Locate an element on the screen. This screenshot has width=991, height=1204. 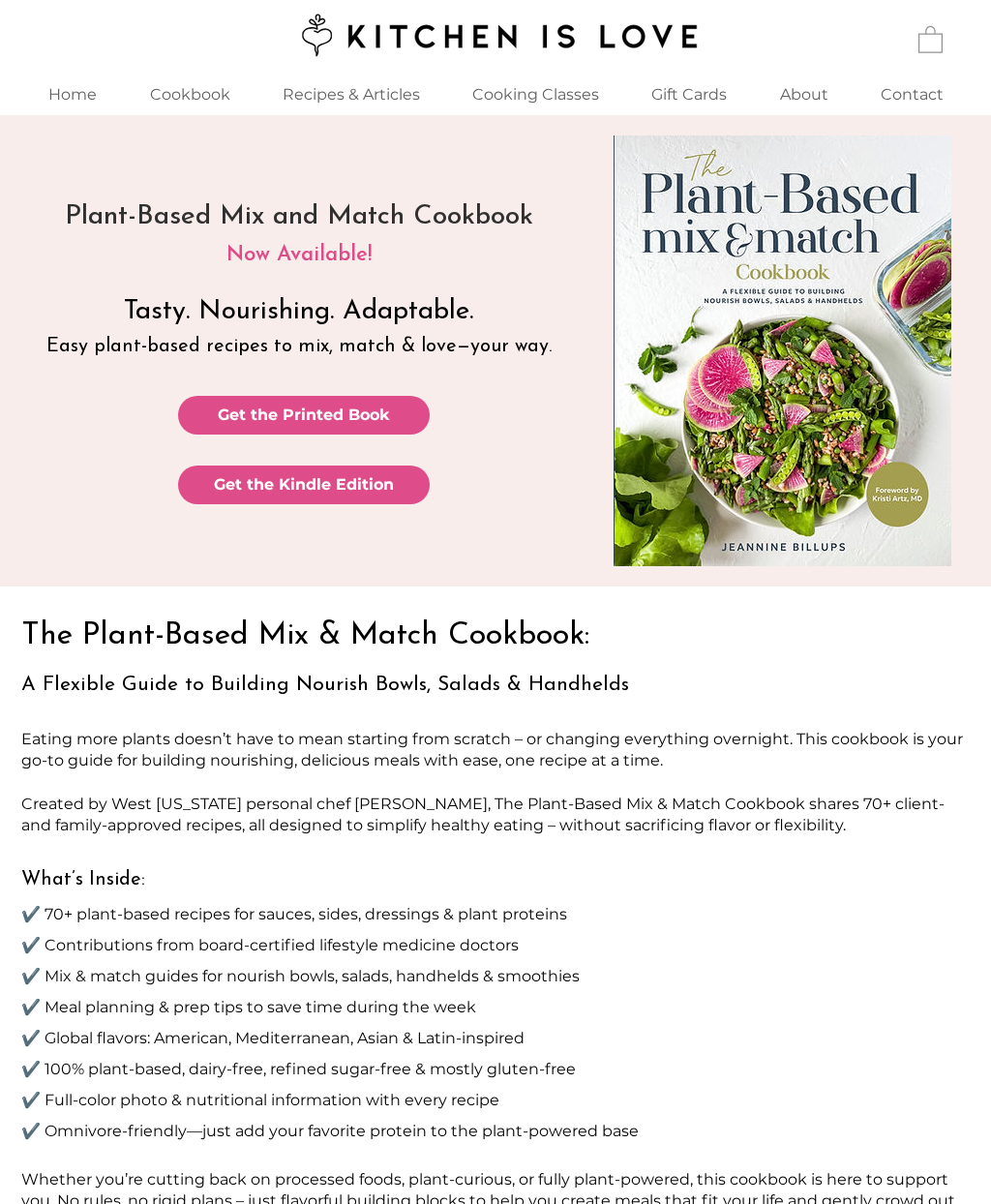
span: The Plant-Based Mix & Match Cookbook: is located at coordinates (305, 635).